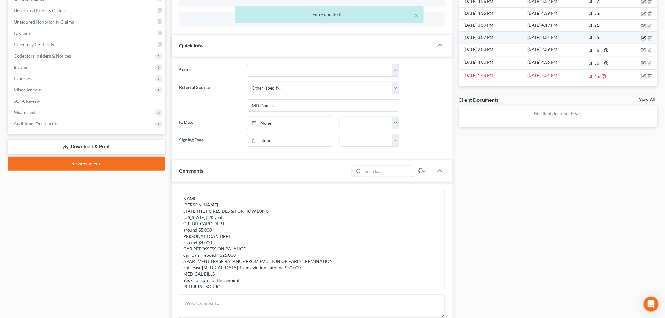  What do you see at coordinates (87, 45) in the screenshot?
I see `a: Executory Contracts` at bounding box center [87, 45].